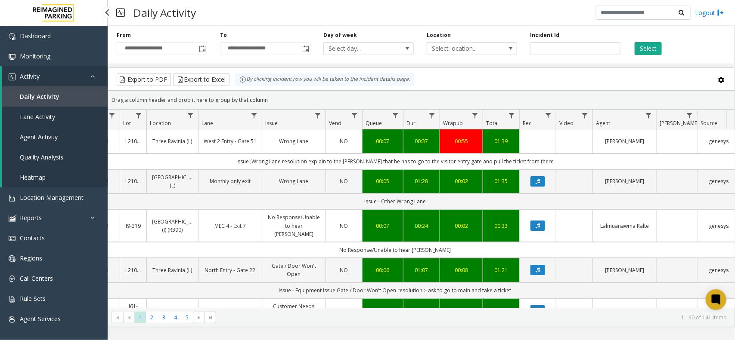  Describe the element at coordinates (160, 123) in the screenshot. I see `span: Location` at that location.